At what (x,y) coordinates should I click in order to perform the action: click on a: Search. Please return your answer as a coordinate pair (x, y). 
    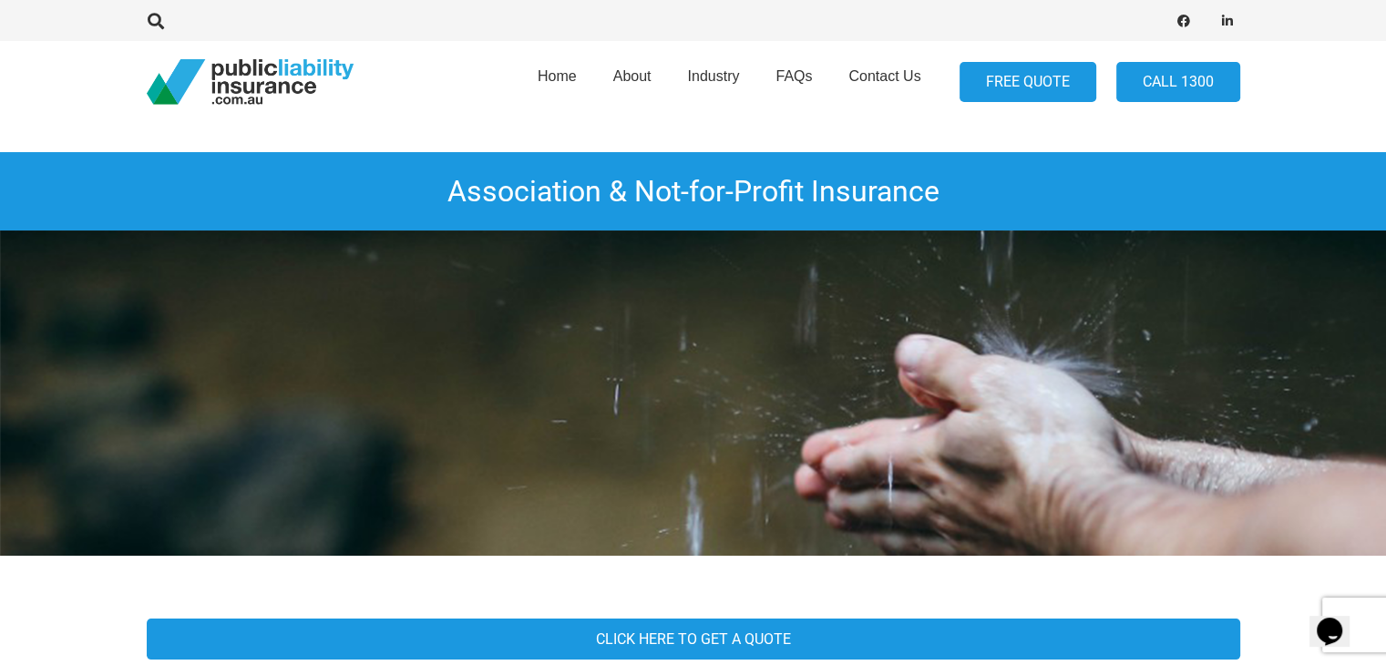
    Looking at the image, I should click on (157, 21).